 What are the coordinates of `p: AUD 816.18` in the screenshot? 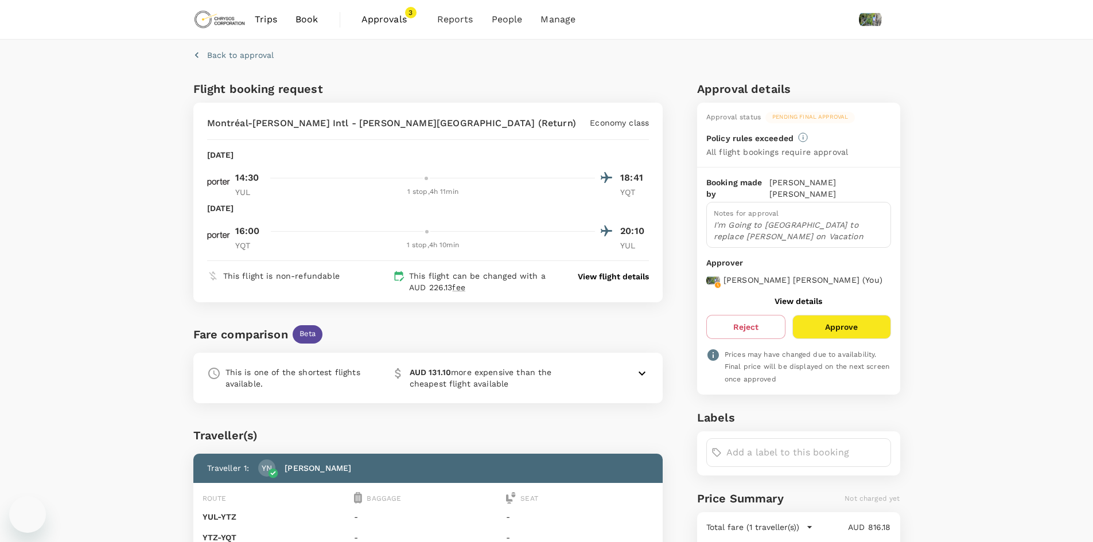 It's located at (852, 527).